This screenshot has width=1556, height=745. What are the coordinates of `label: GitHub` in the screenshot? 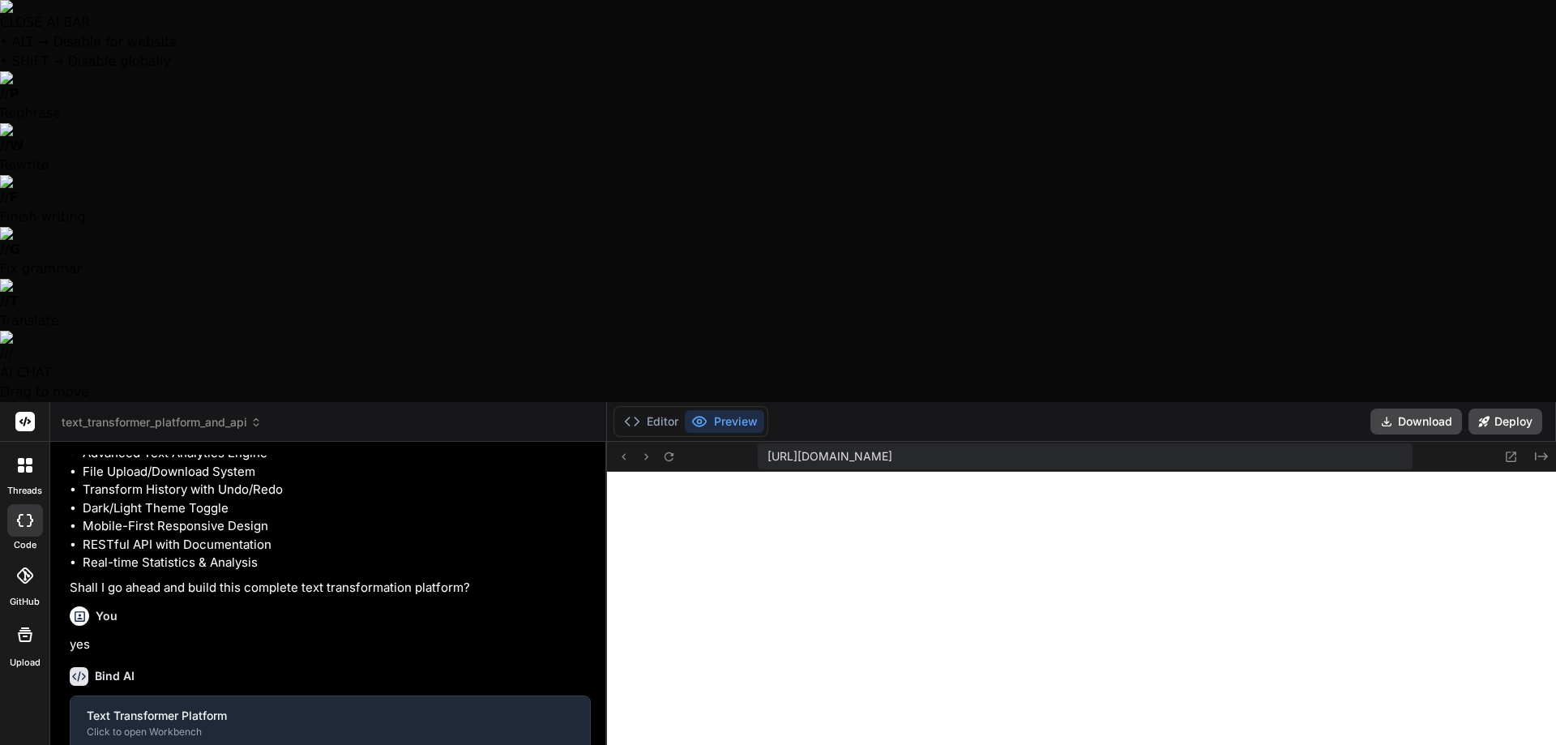 It's located at (24, 601).